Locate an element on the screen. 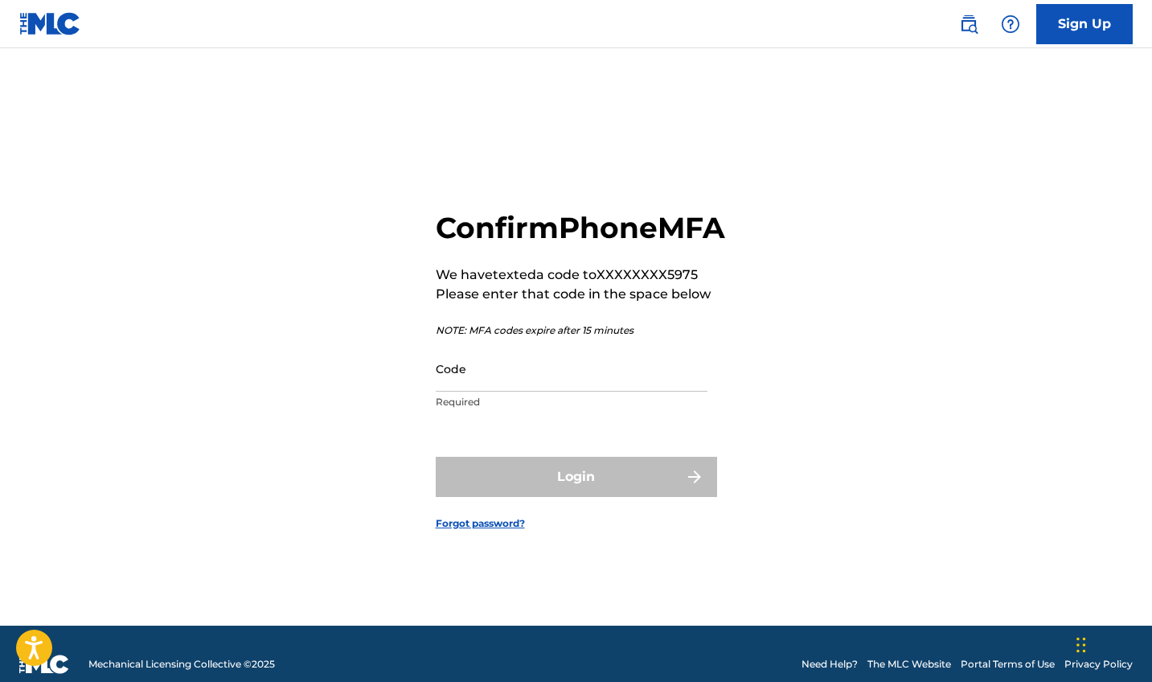 The width and height of the screenshot is (1152, 682). img: MLC Logo is located at coordinates (50, 23).